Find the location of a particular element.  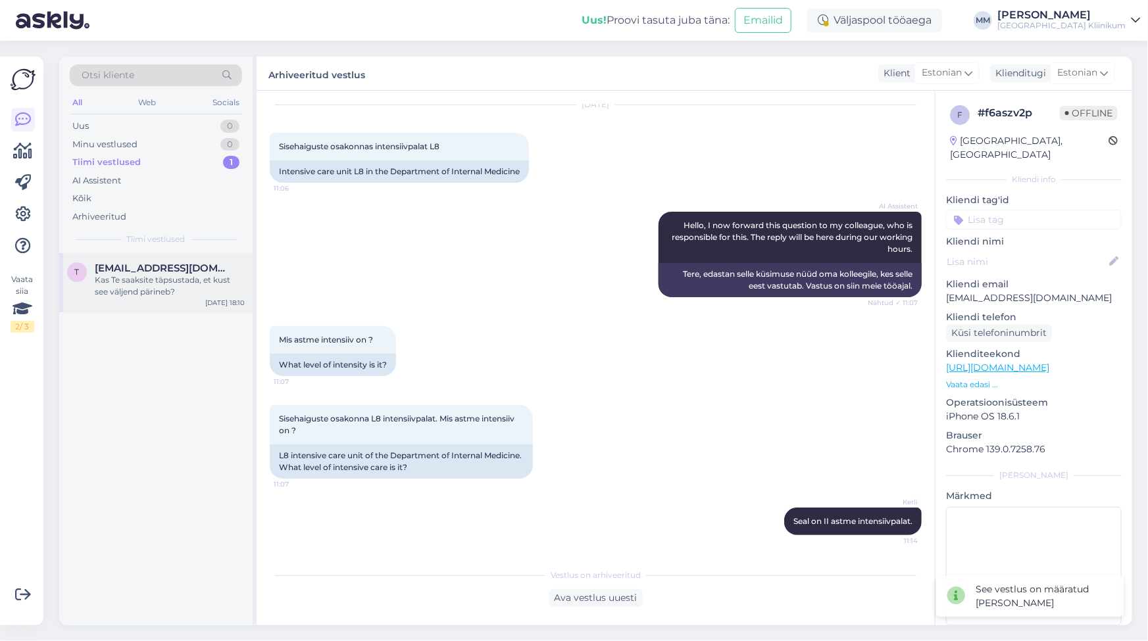

span: Nähtud ✓ 11:07 is located at coordinates (892, 303).